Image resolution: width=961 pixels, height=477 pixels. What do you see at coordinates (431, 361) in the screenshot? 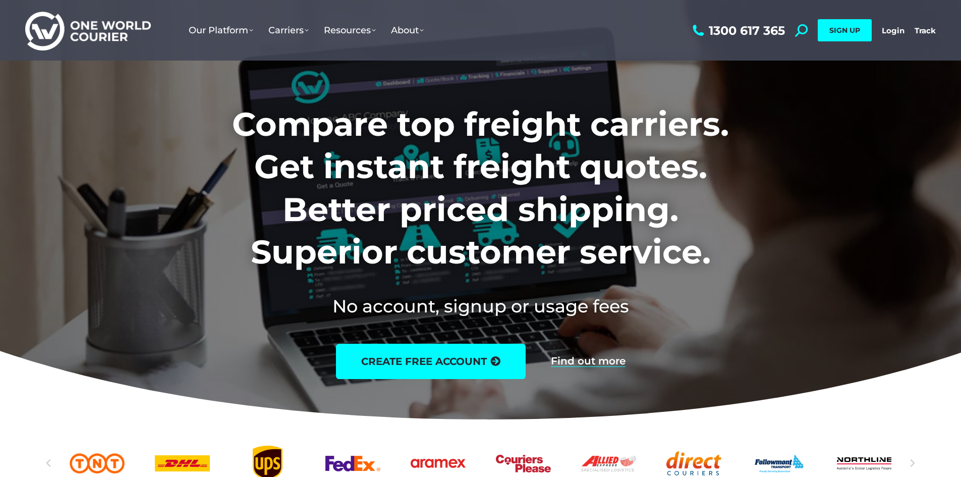
I see `a: create free account` at bounding box center [431, 361].